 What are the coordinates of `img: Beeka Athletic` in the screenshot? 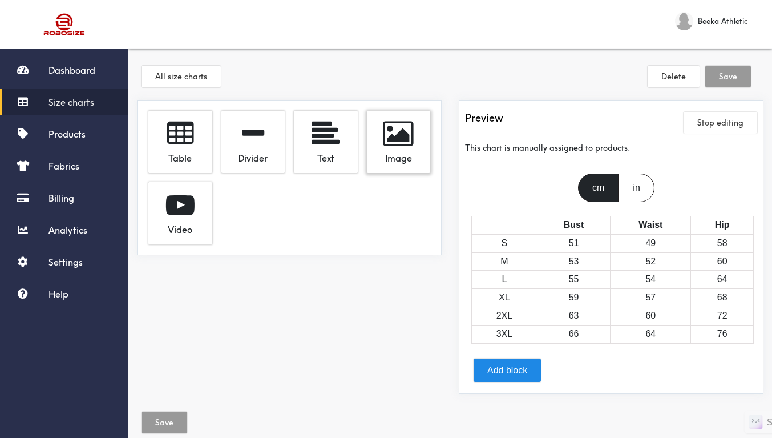 It's located at (684, 21).